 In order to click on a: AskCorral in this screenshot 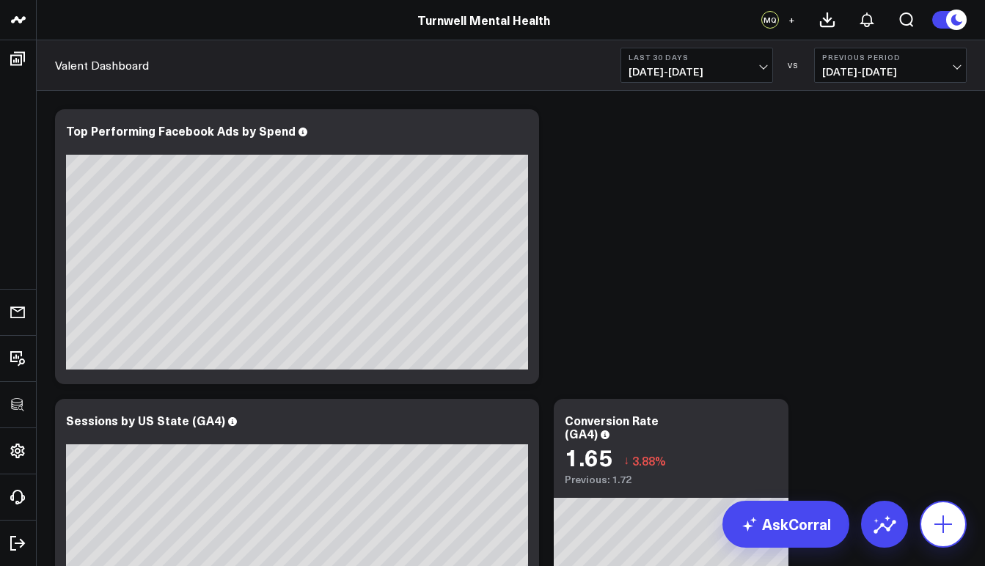, I will do `click(786, 524)`.